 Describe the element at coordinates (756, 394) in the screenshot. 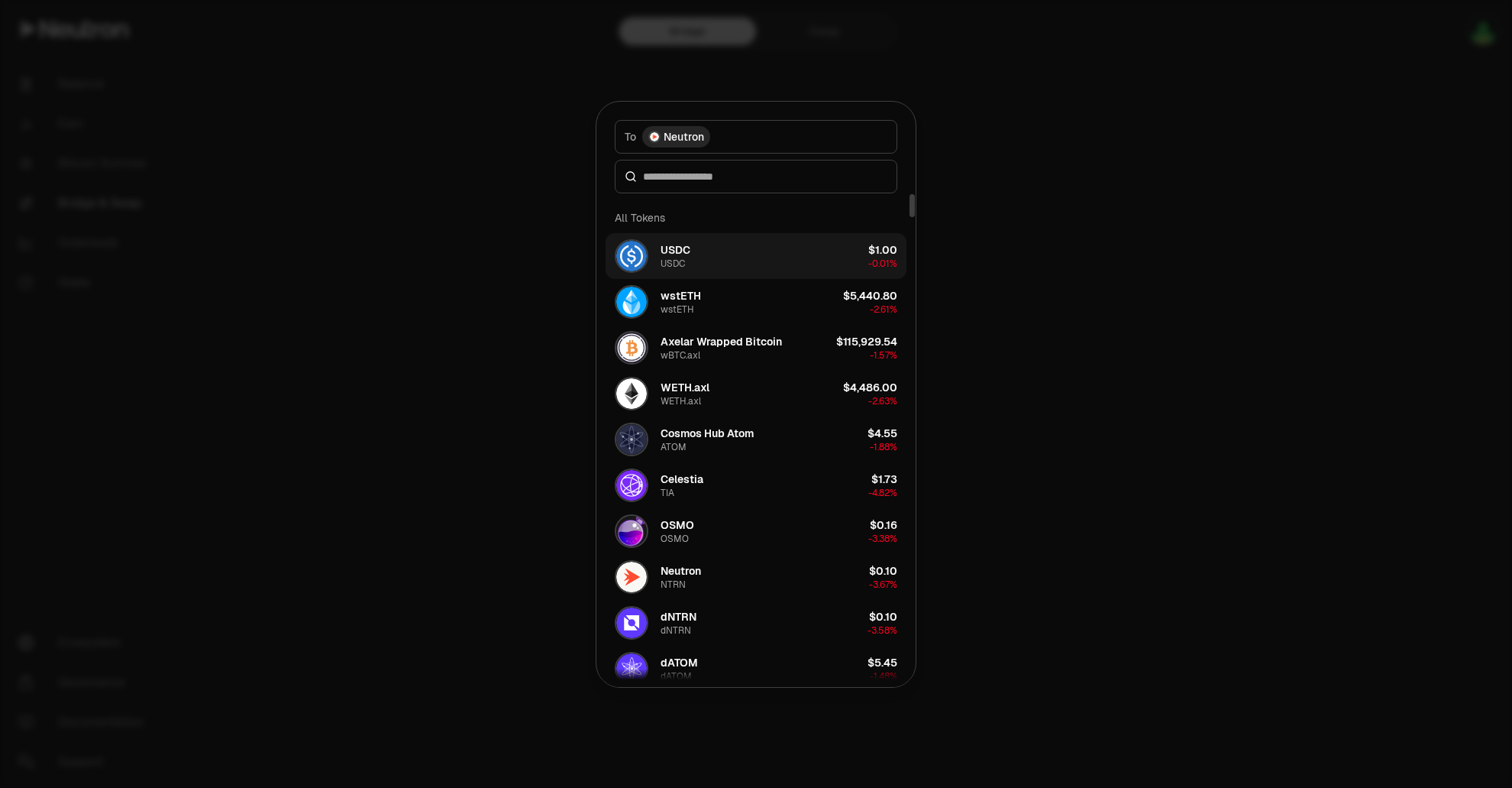

I see `button: WETH.axl LogoWETH.axlWETH.axl$4,486.00-2.63%` at that location.